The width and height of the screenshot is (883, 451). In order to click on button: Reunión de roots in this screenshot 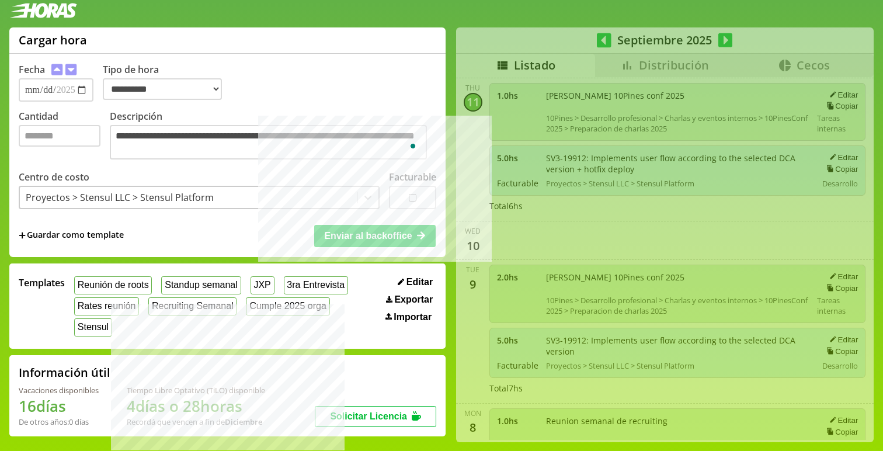, I will do `click(113, 285)`.